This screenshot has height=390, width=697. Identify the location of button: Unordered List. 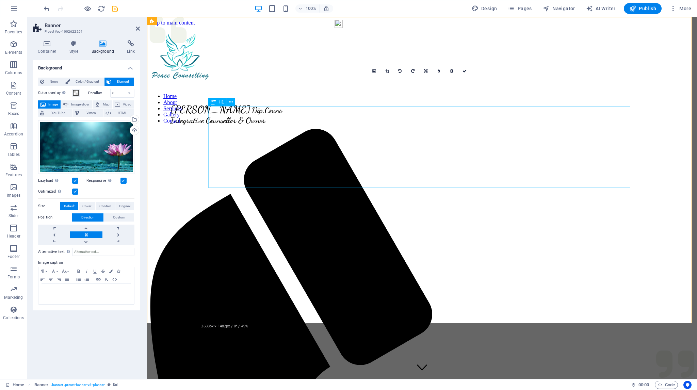
(79, 279).